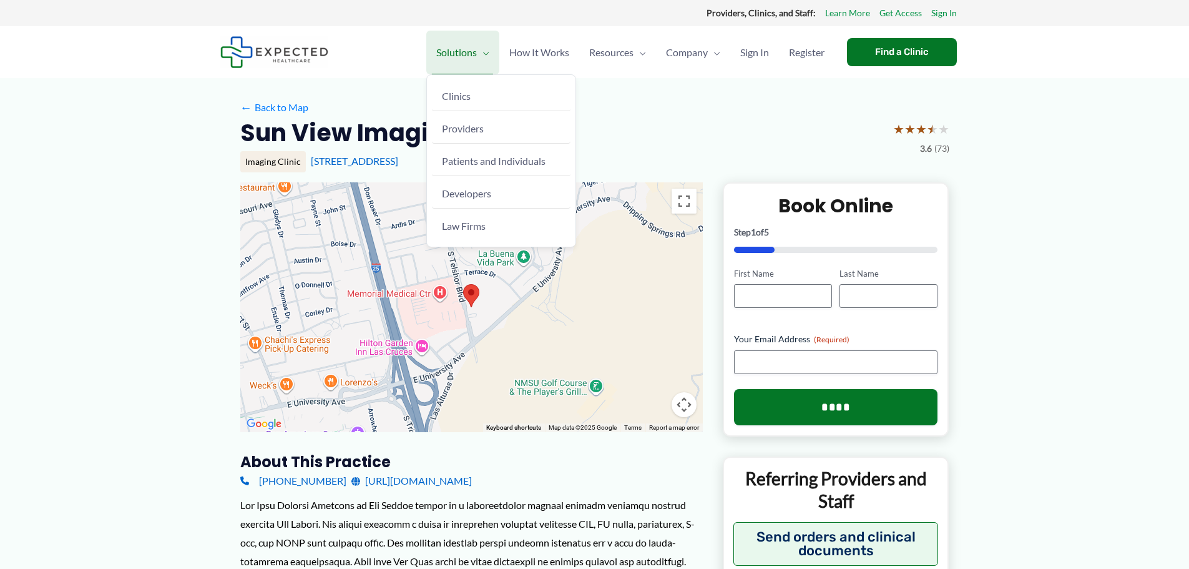 The height and width of the screenshot is (569, 1189). Describe the element at coordinates (274, 107) in the screenshot. I see `a: ←Back to Map` at that location.